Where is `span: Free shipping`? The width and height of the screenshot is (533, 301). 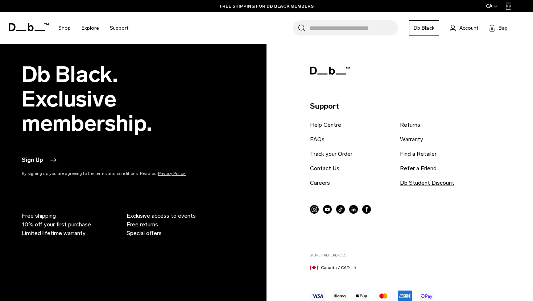 span: Free shipping is located at coordinates (39, 216).